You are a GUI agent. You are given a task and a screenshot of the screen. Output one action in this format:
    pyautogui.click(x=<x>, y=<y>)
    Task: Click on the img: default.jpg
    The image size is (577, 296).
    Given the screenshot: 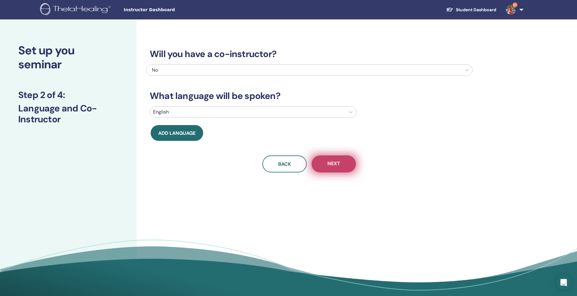 What is the action you would take?
    pyautogui.click(x=511, y=10)
    